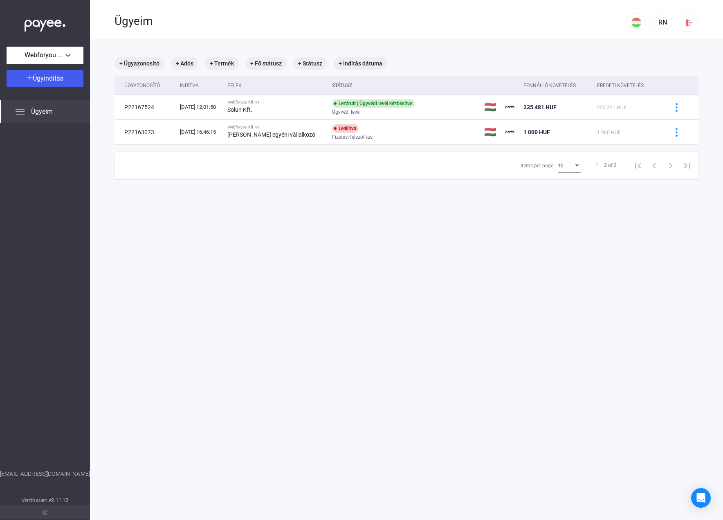 Image resolution: width=723 pixels, height=520 pixels. I want to click on button: Webforyou Kft., so click(45, 55).